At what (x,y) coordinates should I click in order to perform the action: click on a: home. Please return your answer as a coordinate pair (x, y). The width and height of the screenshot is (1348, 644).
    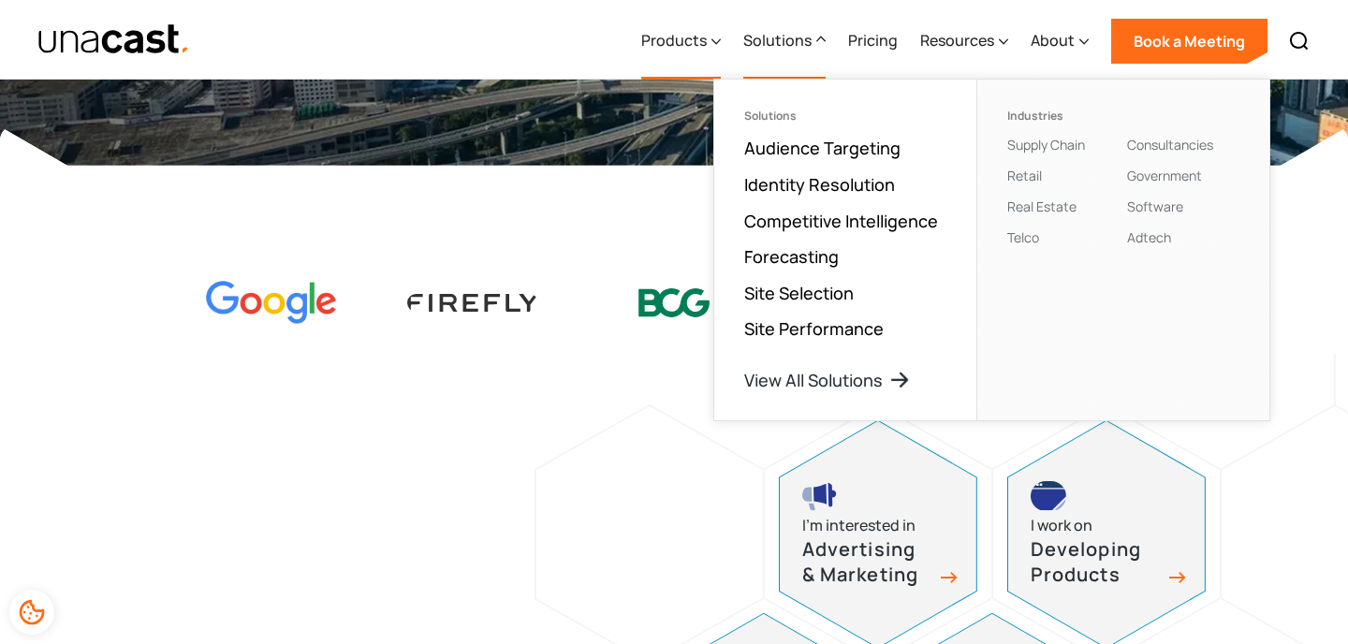
    Looking at the image, I should click on (113, 39).